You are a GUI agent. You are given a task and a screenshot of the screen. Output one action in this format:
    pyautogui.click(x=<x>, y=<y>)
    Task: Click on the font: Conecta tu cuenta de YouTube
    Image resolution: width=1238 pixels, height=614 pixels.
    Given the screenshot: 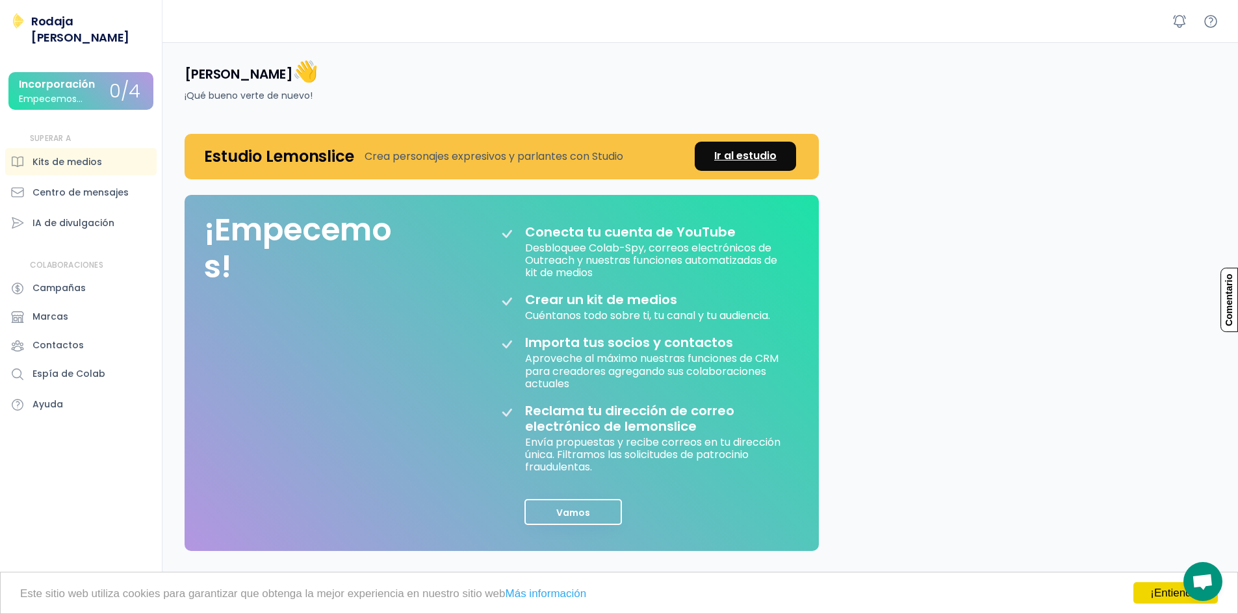 What is the action you would take?
    pyautogui.click(x=631, y=232)
    